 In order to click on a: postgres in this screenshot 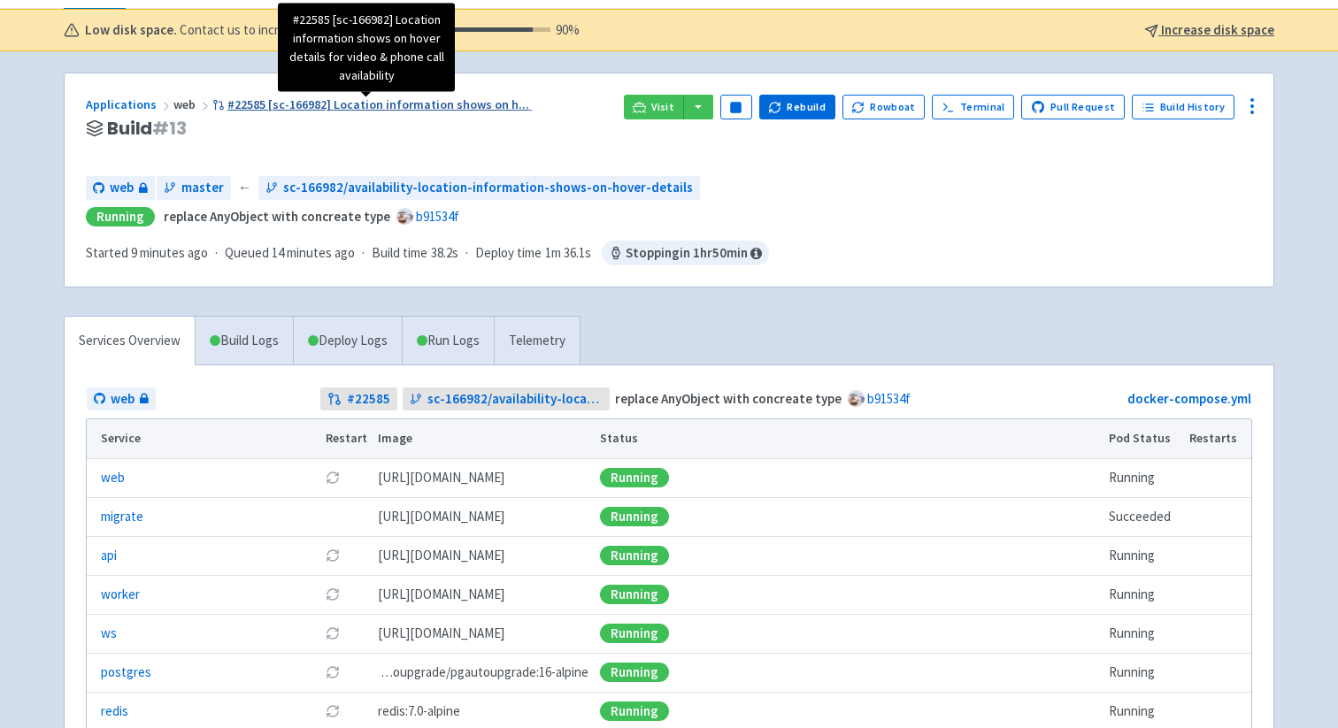, I will do `click(126, 673)`.